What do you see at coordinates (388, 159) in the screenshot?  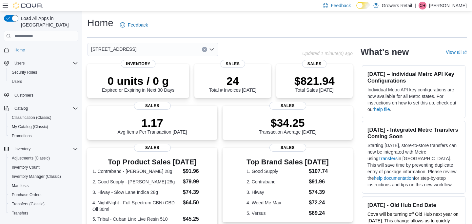 I see `a: Transfers` at bounding box center [388, 159].